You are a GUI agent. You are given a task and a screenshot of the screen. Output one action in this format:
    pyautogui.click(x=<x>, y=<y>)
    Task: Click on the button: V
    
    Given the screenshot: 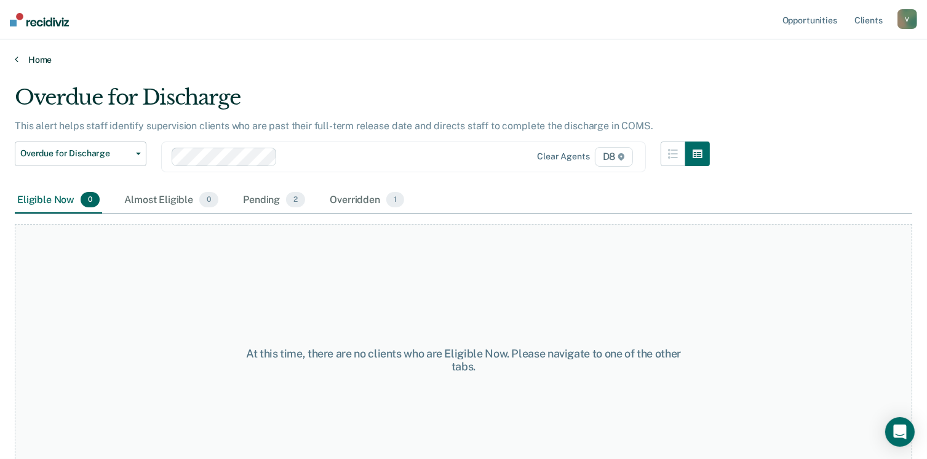 What is the action you would take?
    pyautogui.click(x=907, y=19)
    